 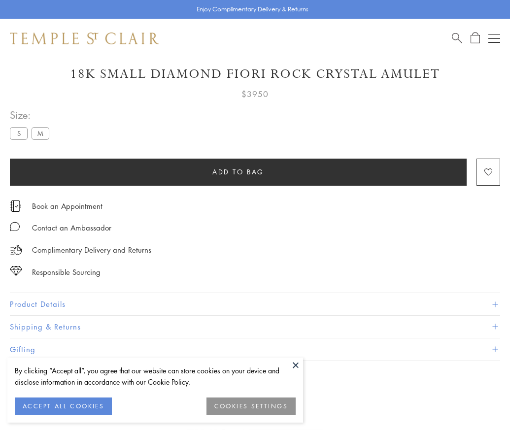 What do you see at coordinates (40, 133) in the screenshot?
I see `label: M` at bounding box center [40, 133].